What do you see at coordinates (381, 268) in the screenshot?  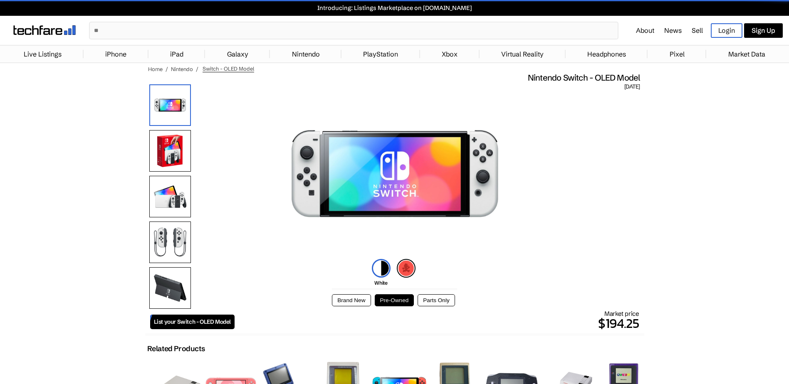 I see `img: white-icon` at bounding box center [381, 268].